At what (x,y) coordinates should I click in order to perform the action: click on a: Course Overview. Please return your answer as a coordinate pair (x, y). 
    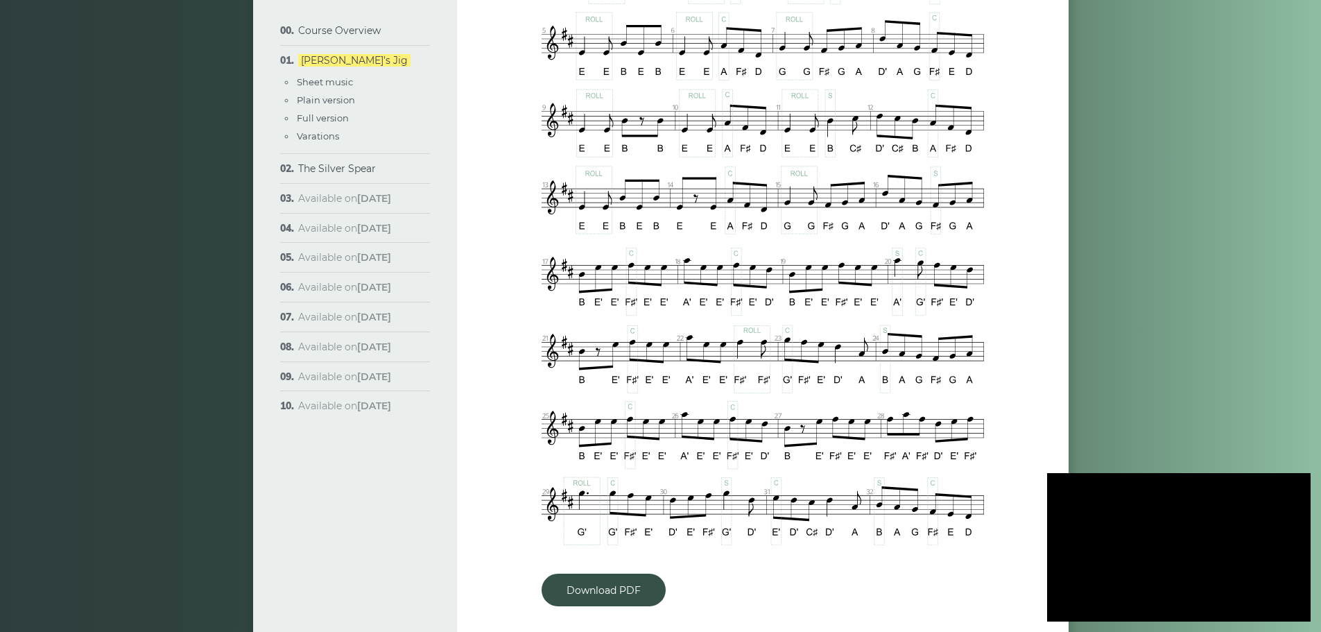
    Looking at the image, I should click on (339, 31).